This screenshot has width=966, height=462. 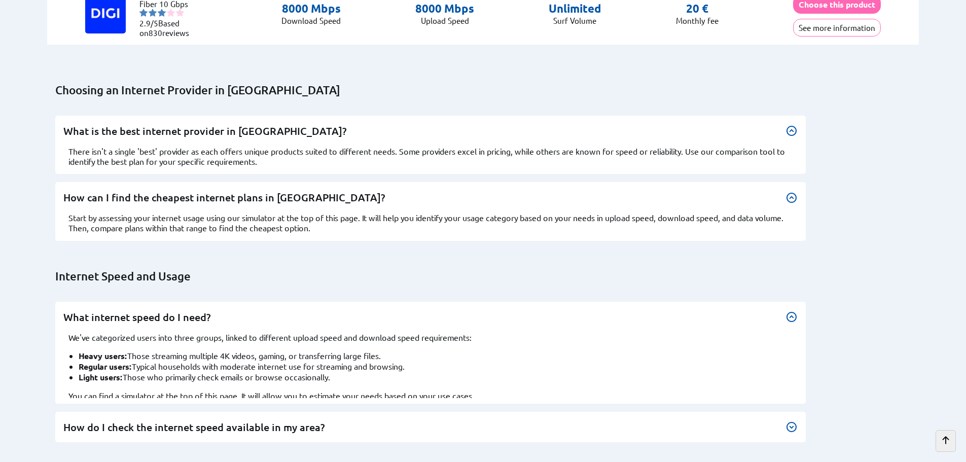 What do you see at coordinates (575, 20) in the screenshot?
I see `p: Surf Volume` at bounding box center [575, 20].